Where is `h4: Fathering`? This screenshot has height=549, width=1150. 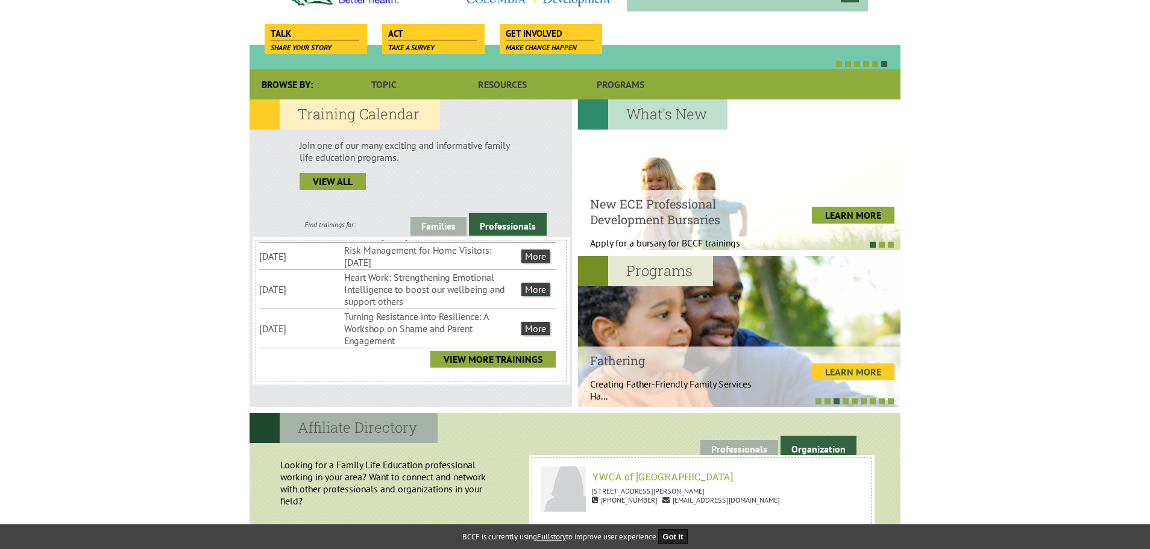
h4: Fathering is located at coordinates (680, 361).